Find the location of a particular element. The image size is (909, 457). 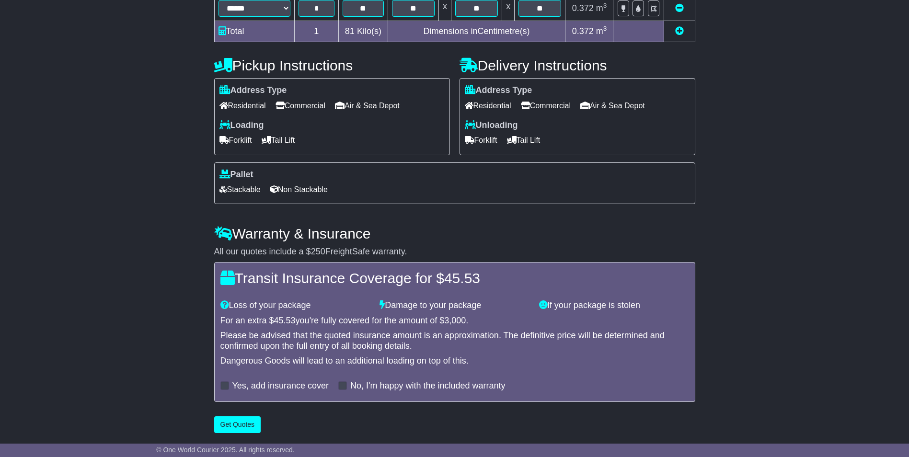

div: If your package is stolen is located at coordinates (614, 306).